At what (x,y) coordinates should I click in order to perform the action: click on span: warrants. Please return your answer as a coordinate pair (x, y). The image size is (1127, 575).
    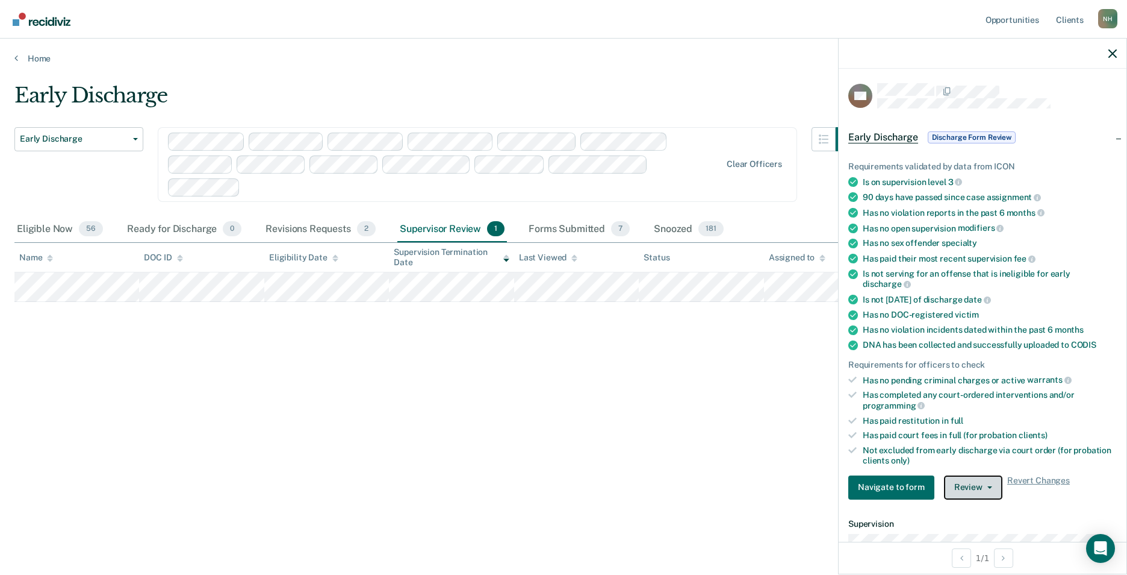
    Looking at the image, I should click on (1050, 379).